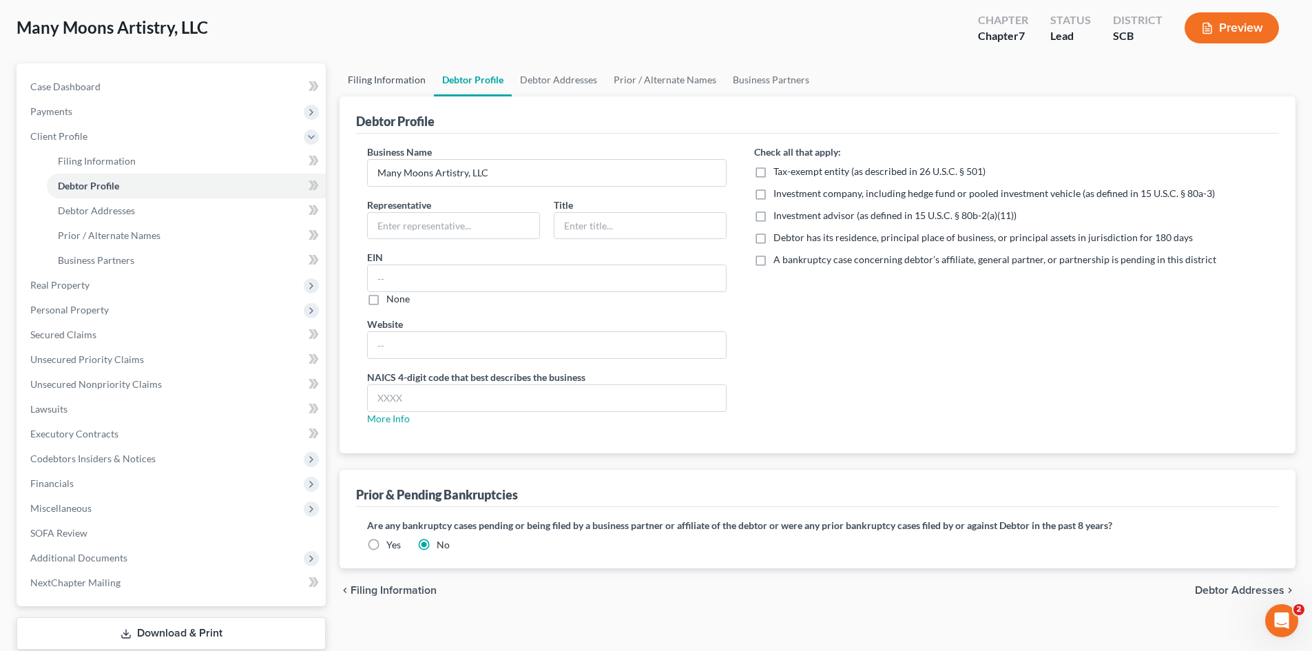 The height and width of the screenshot is (651, 1312). Describe the element at coordinates (994, 259) in the screenshot. I see `span: A bankruptcy case concerning debtor’s affiliate, general partner, or partnership is pending in th...` at that location.